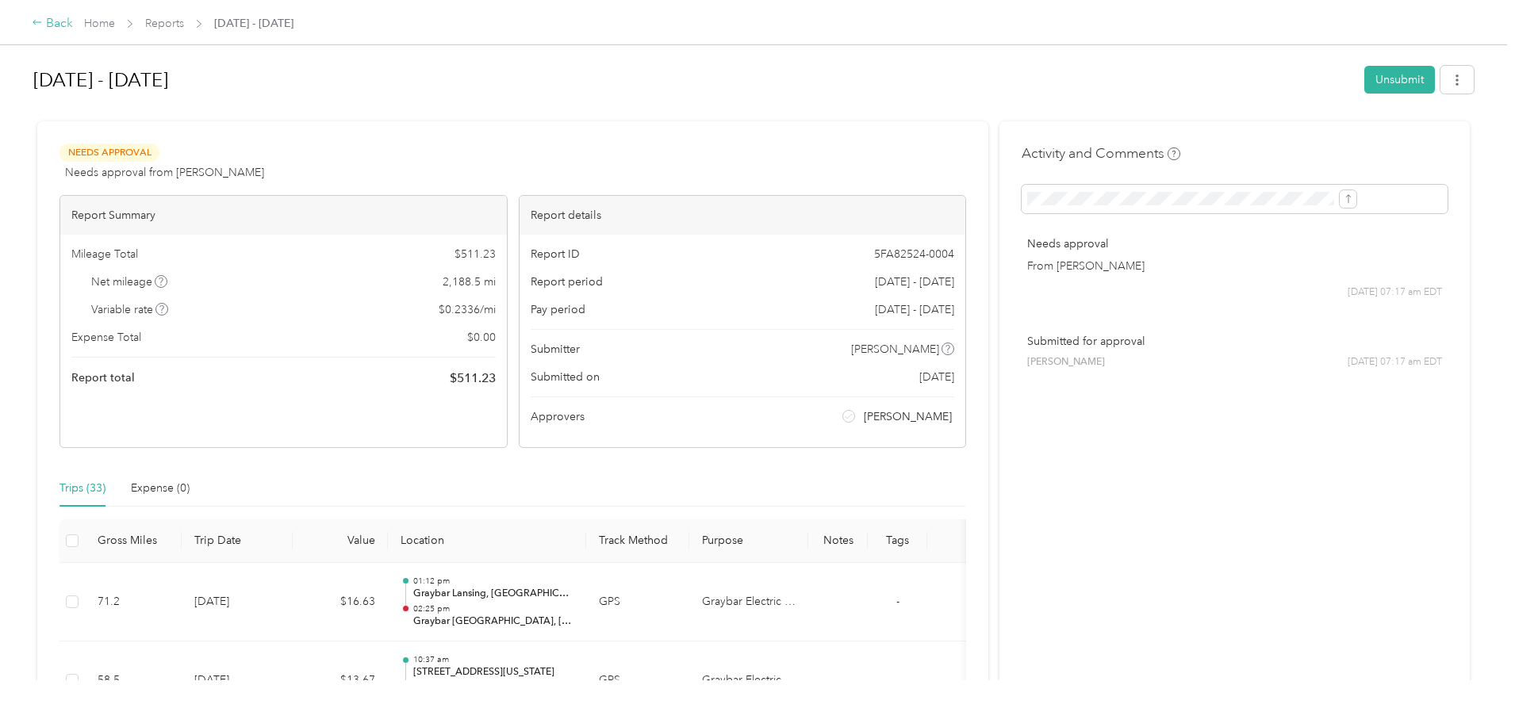 The image size is (1515, 708). Describe the element at coordinates (493, 581) in the screenshot. I see `p: 01:12 pm` at that location.